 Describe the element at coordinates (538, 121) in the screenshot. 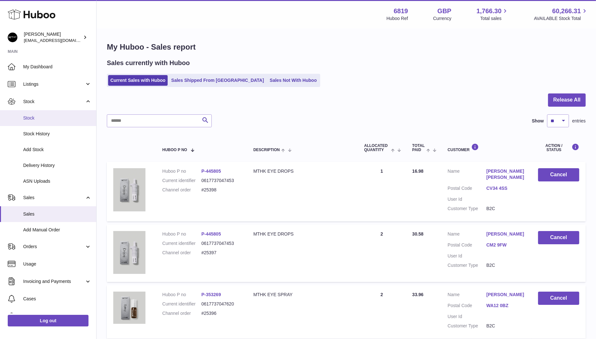

I see `label: Show` at that location.